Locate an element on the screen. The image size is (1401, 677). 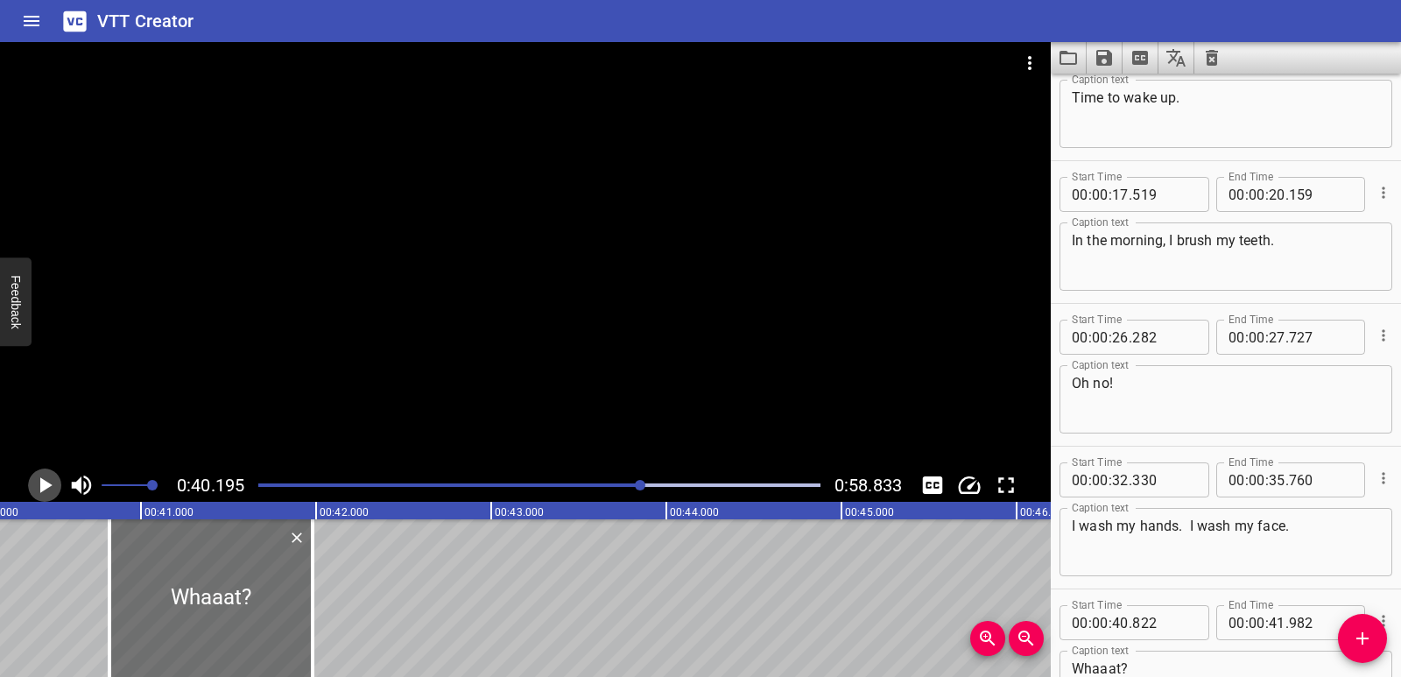
button: Zoom Out is located at coordinates (1026, 638).